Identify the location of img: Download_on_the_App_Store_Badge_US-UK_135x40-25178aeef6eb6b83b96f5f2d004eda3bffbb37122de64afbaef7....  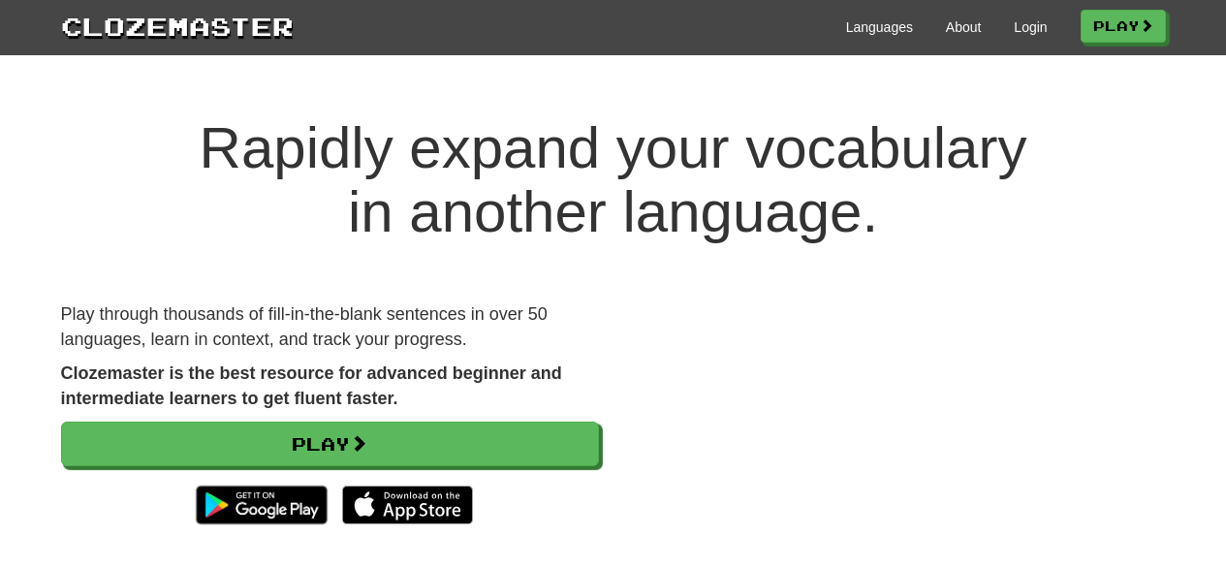
(407, 505).